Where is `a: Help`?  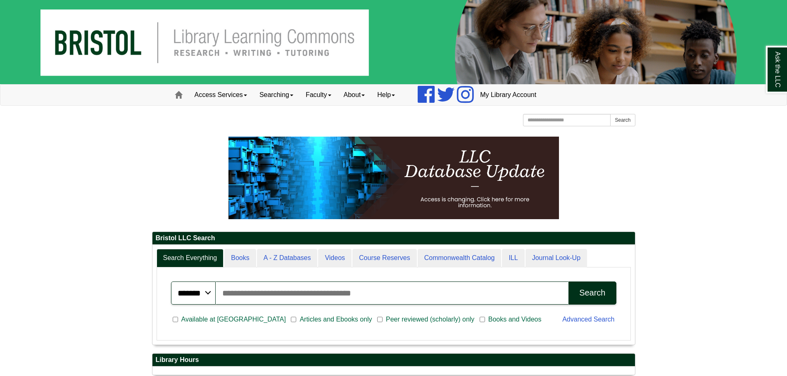 a: Help is located at coordinates (386, 95).